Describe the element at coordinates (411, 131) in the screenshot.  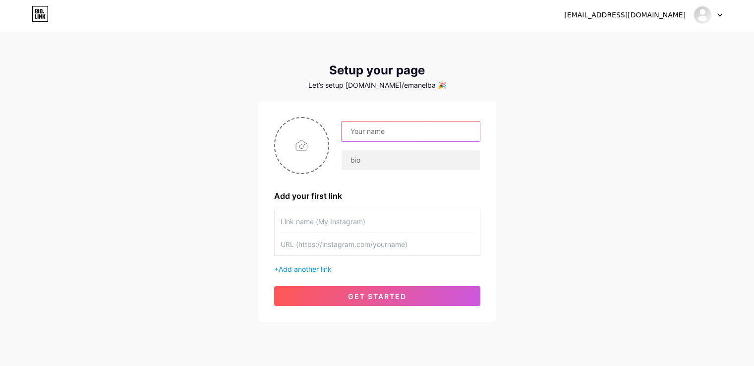
I see `input: Your name` at that location.